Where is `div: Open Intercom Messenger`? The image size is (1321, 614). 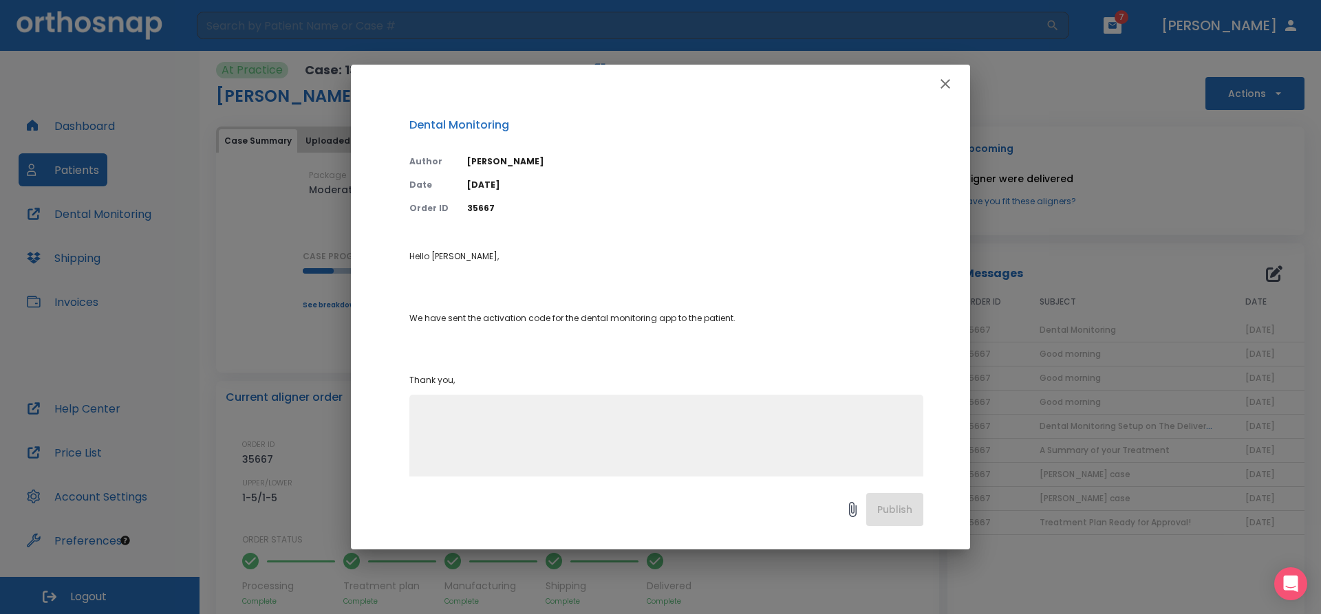
div: Open Intercom Messenger is located at coordinates (1290, 584).